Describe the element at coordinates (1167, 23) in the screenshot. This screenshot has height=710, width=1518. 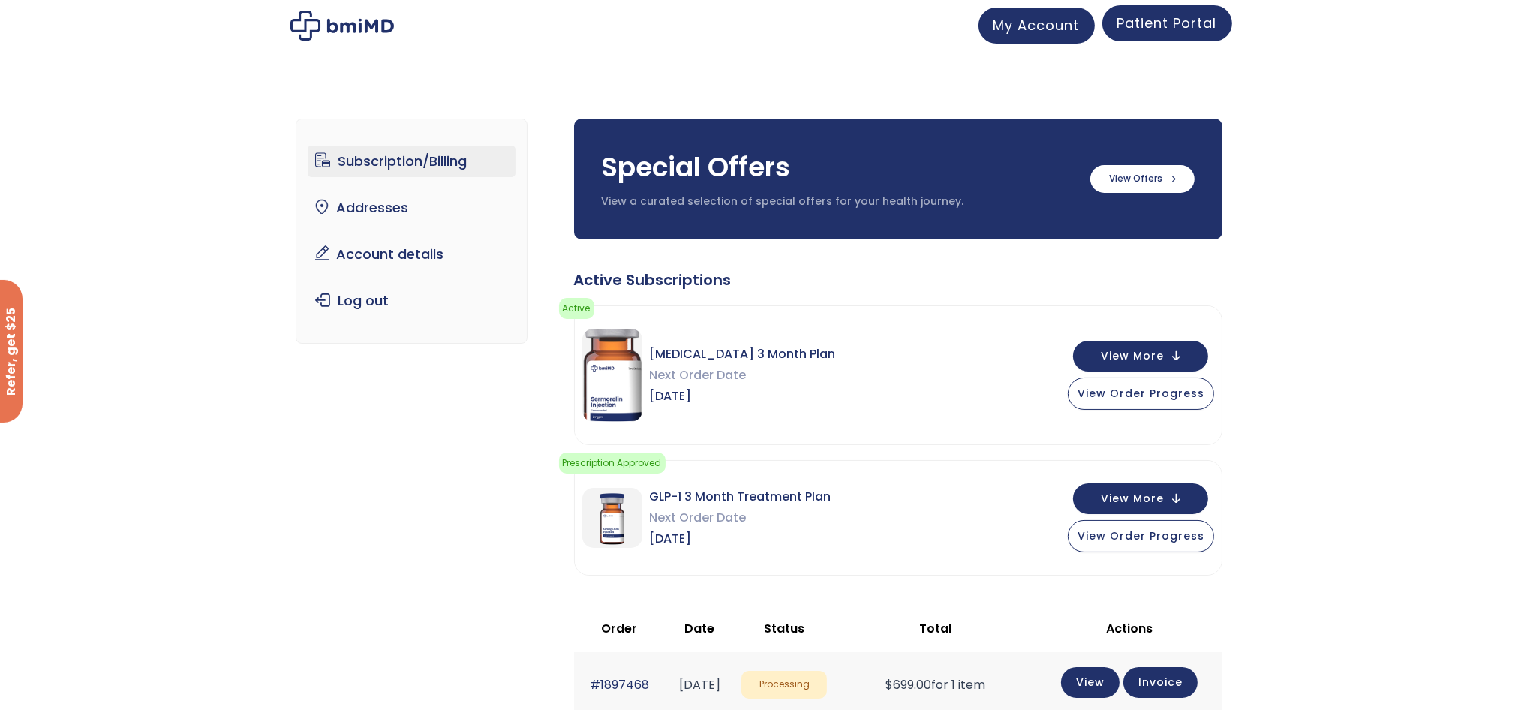
I see `span: Patient Portal` at that location.